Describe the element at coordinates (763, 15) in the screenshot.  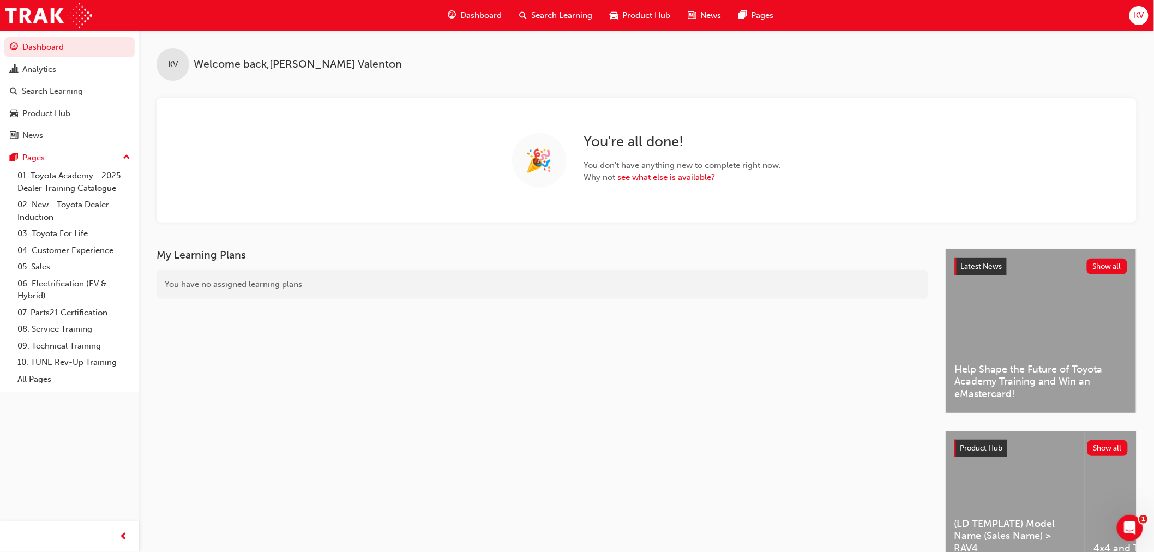
I see `span: Pages` at that location.